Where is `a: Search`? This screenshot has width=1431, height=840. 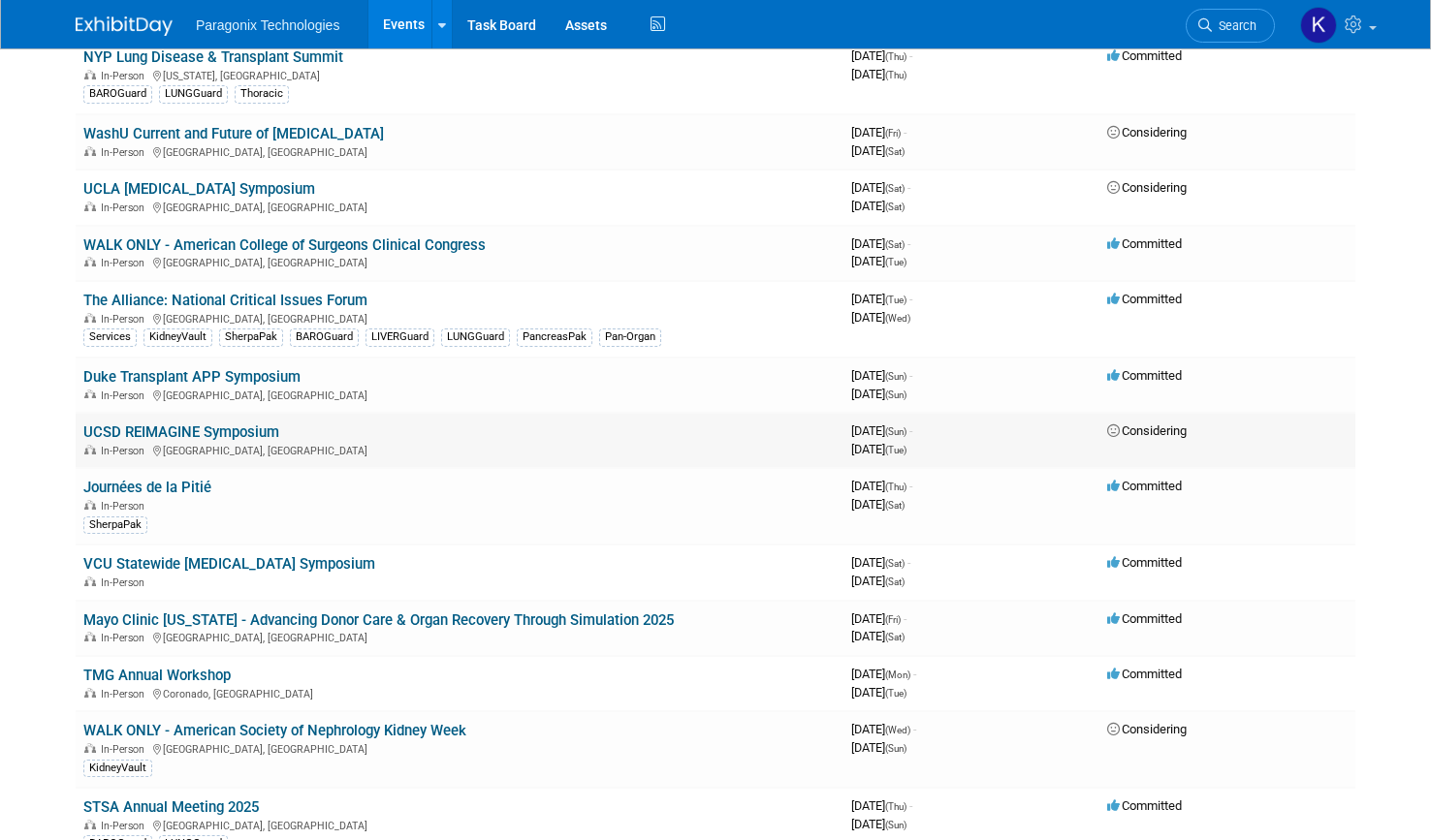
a: Search is located at coordinates (1231, 25).